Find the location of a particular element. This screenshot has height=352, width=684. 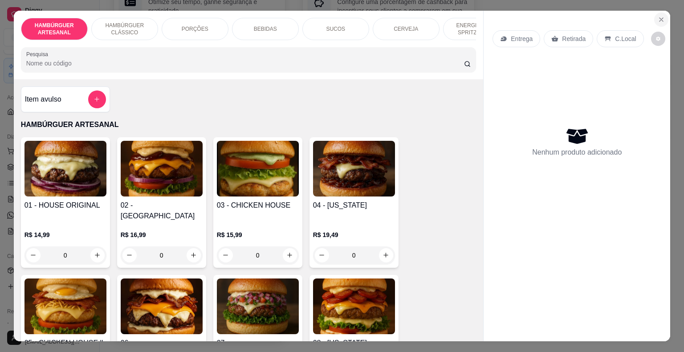

h4: 05 - CHICKEN HOUSE ll is located at coordinates (65, 343).